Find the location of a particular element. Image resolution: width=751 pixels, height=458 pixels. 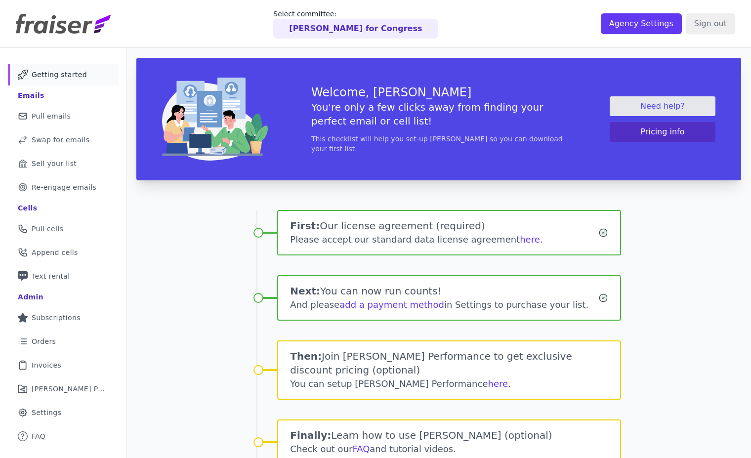

button: Pricing info is located at coordinates (663, 132).